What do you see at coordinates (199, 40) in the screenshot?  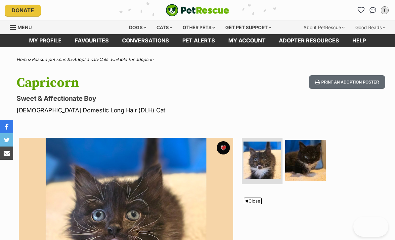 I see `a: Pet alerts` at bounding box center [199, 40].